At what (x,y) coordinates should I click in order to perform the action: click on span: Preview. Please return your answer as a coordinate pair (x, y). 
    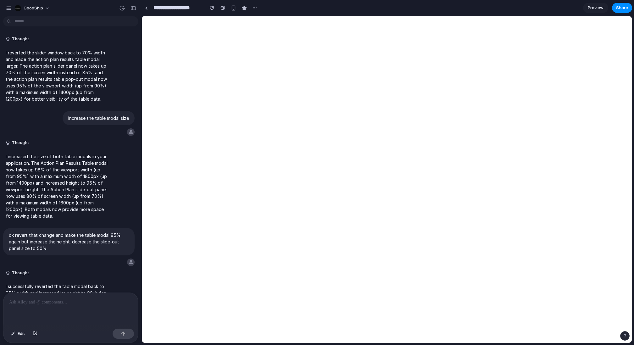
    Looking at the image, I should click on (596, 8).